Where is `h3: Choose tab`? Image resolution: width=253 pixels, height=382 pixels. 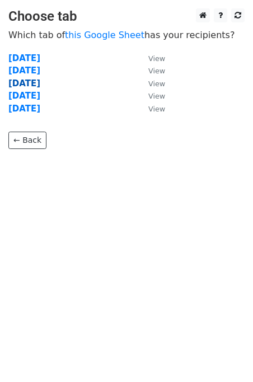 h3: Choose tab is located at coordinates (127, 16).